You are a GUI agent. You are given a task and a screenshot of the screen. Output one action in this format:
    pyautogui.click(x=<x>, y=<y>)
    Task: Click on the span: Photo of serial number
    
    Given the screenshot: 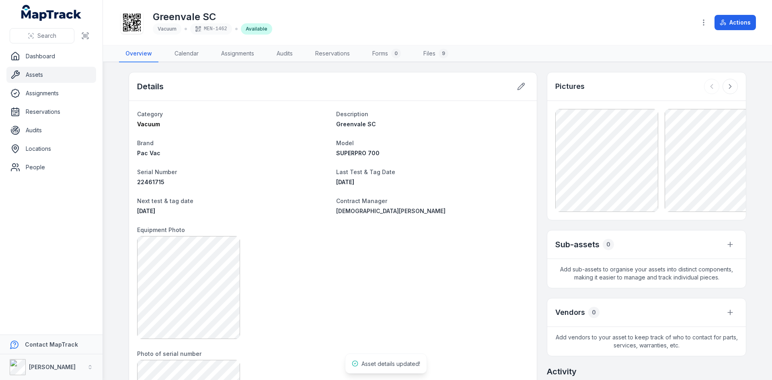 What is the action you would take?
    pyautogui.click(x=169, y=353)
    